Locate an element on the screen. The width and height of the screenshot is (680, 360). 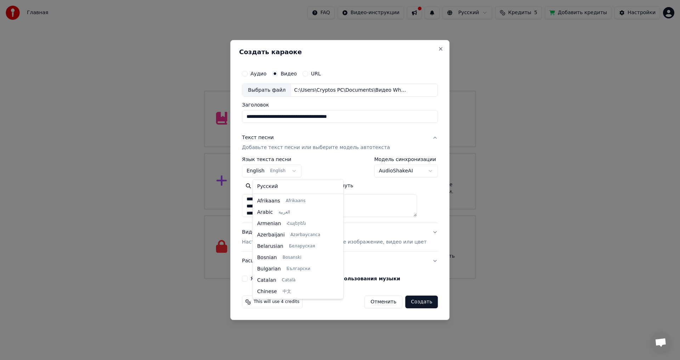
span: Azerbaijani is located at coordinates (271, 235).